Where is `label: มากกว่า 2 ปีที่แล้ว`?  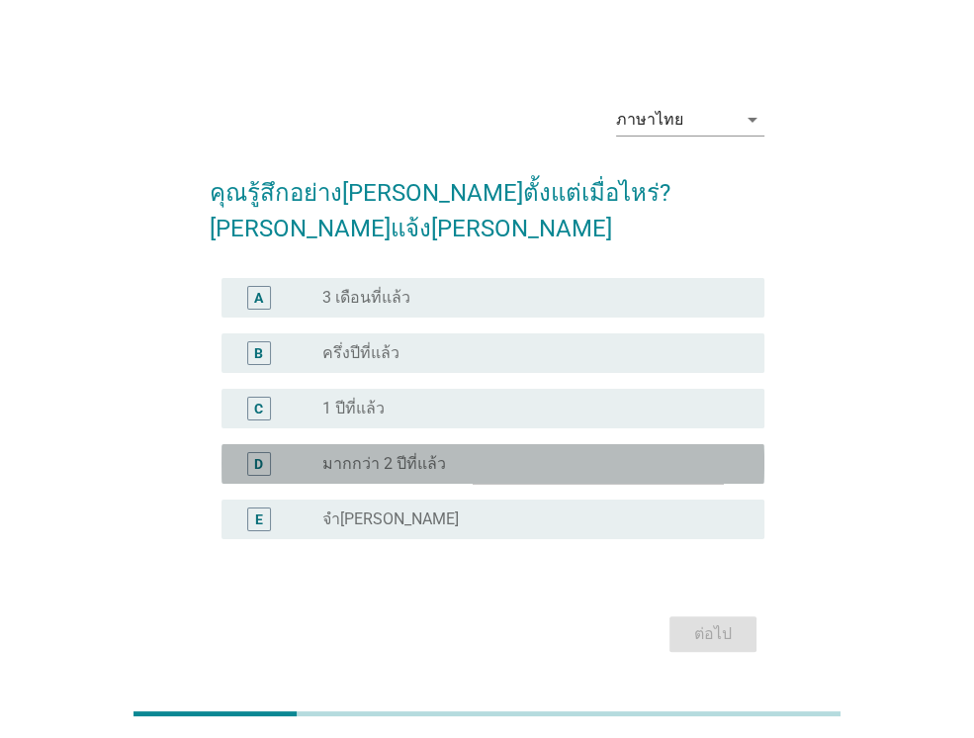 label: มากกว่า 2 ปีที่แล้ว is located at coordinates (384, 464).